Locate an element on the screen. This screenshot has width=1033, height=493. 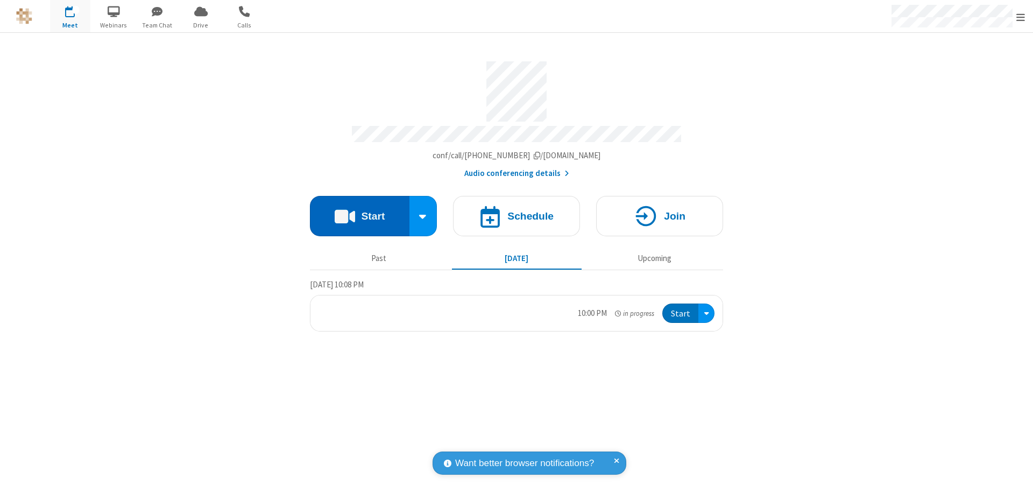
h4: Schedule is located at coordinates (531, 216).